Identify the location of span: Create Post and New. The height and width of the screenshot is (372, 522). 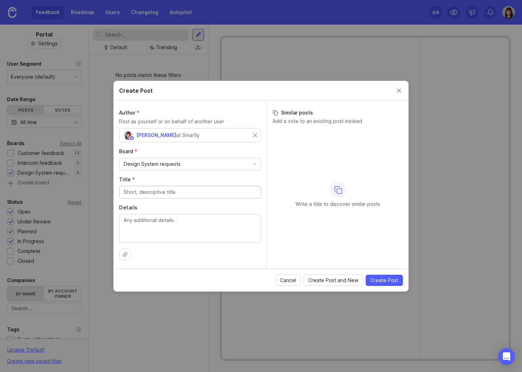
(333, 280).